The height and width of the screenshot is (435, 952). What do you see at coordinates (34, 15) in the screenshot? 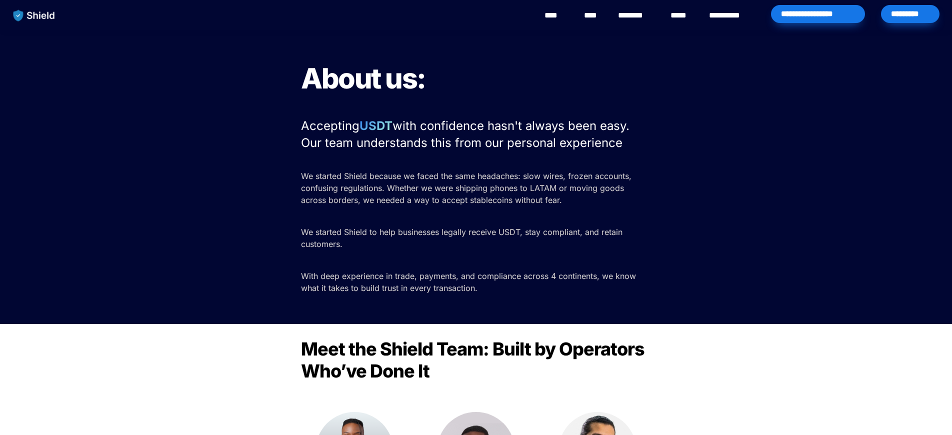
I see `img: website logo` at bounding box center [34, 15].